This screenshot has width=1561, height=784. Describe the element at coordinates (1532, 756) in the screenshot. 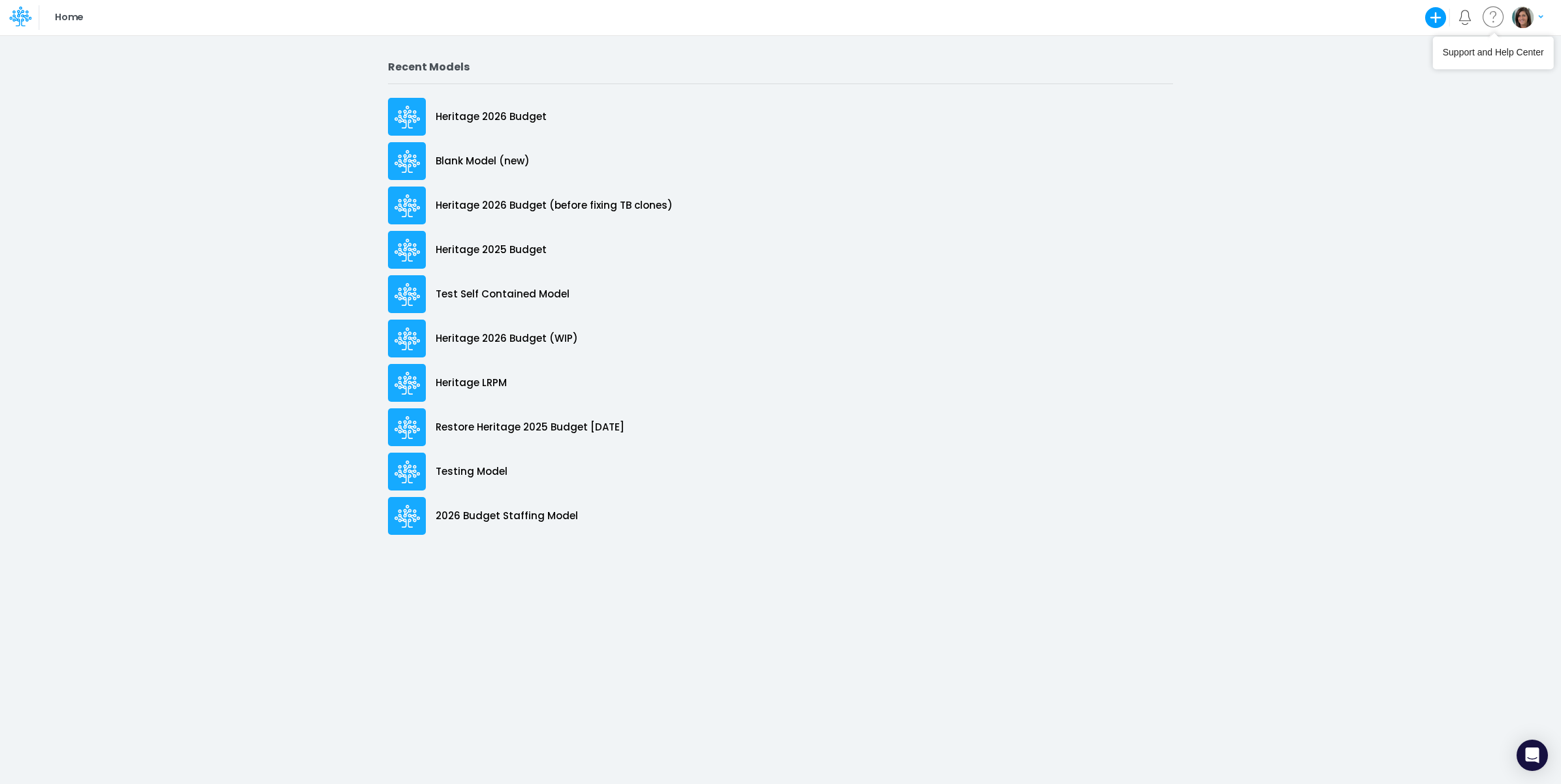

I see `div: Open Intercom Messenger` at that location.